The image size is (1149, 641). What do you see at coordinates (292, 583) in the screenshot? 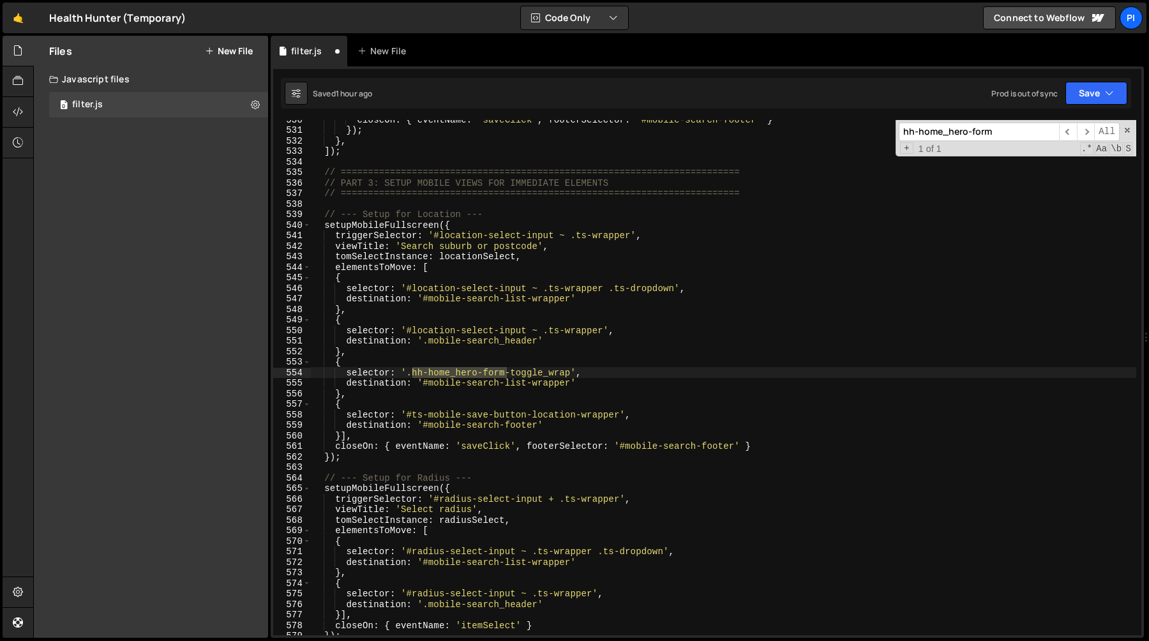
I see `div: 574` at bounding box center [292, 583].